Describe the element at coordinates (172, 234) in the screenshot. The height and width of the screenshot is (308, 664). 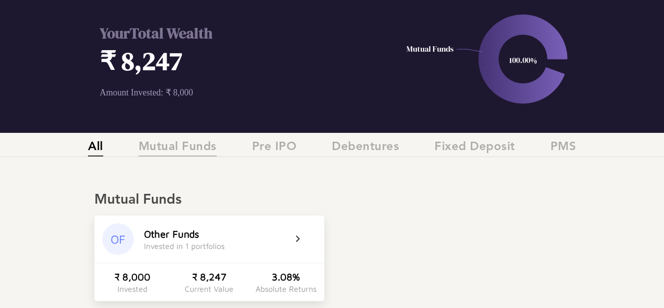
I see `div: Other Funds` at that location.